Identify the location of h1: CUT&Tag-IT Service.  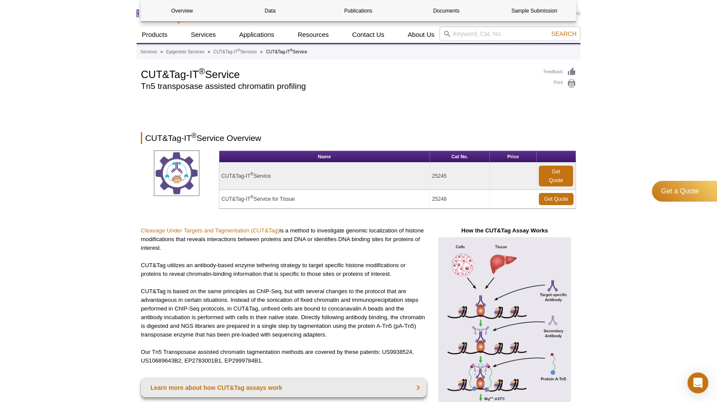
(338, 74).